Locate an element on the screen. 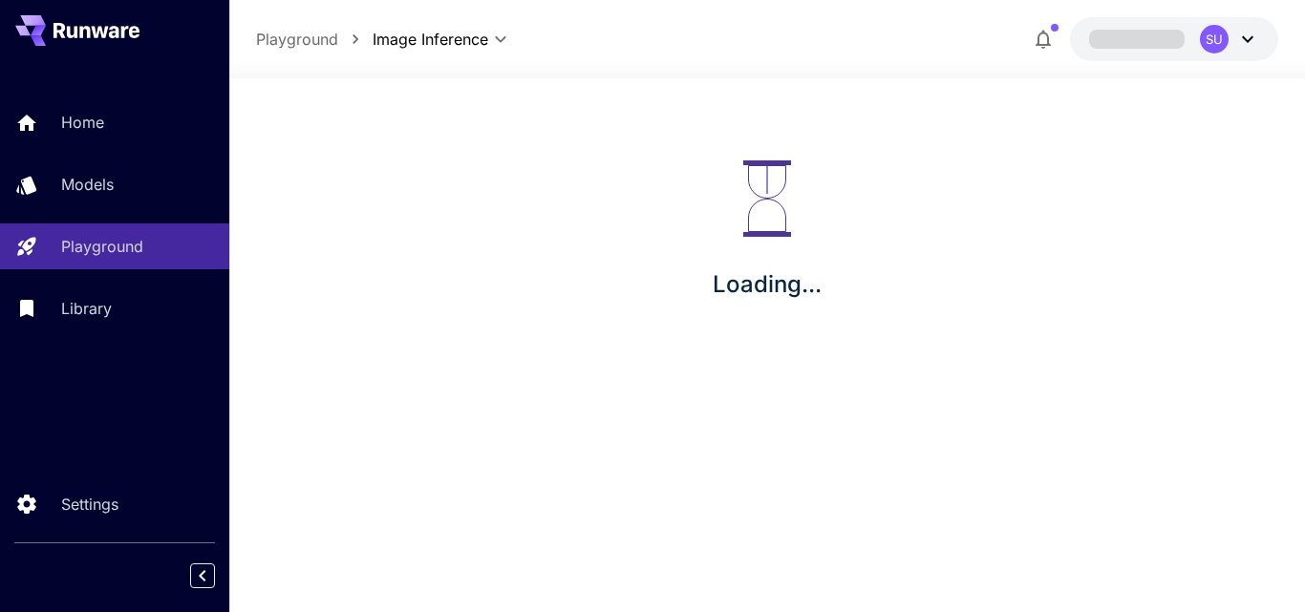 Image resolution: width=1305 pixels, height=612 pixels. div: Collapse sidebar is located at coordinates (217, 576).